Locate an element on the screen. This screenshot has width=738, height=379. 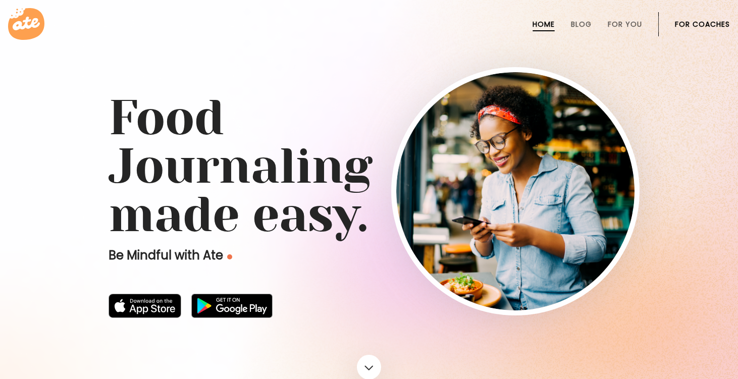
a: Home is located at coordinates (544, 24).